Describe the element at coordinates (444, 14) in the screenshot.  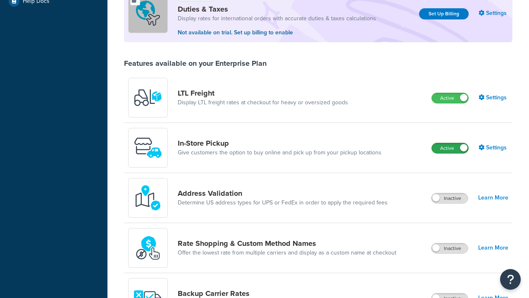
I see `a: Set Up Billing` at that location.